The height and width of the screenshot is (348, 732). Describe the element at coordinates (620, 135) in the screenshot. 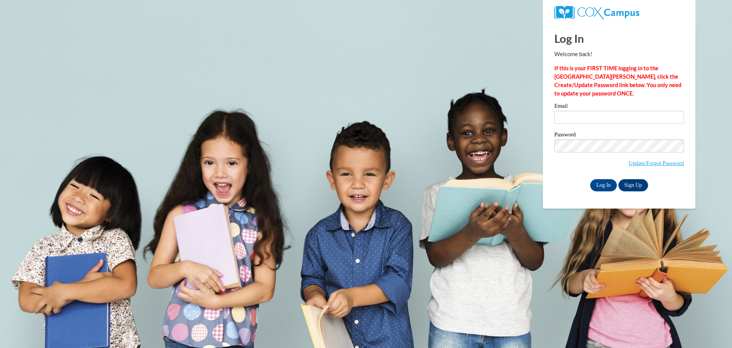

I see `label: Password` at that location.